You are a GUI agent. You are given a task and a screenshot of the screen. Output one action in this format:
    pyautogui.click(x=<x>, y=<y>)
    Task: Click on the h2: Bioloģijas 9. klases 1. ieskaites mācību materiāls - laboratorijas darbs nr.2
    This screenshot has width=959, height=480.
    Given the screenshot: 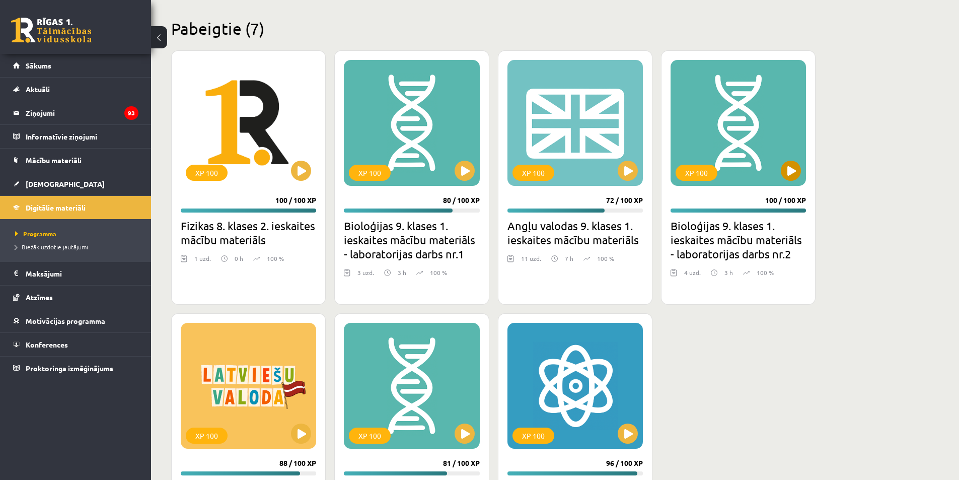 What is the action you would take?
    pyautogui.click(x=738, y=240)
    